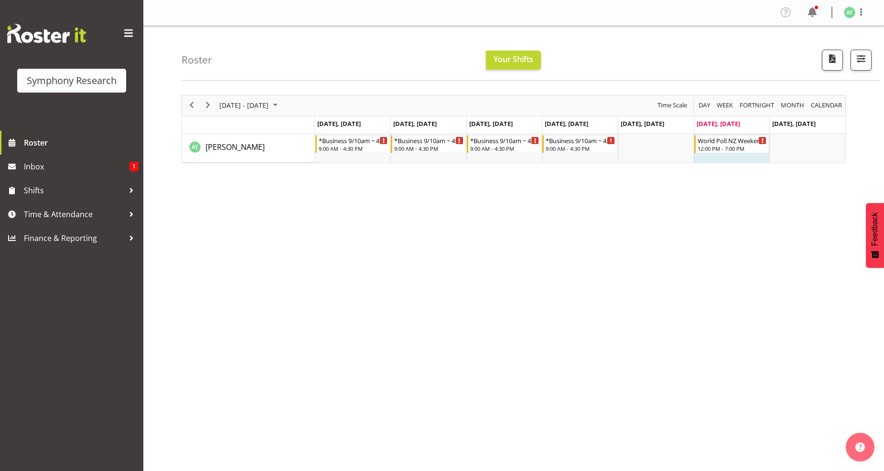 The width and height of the screenshot is (884, 471). Describe the element at coordinates (826, 105) in the screenshot. I see `span: calendar` at that location.